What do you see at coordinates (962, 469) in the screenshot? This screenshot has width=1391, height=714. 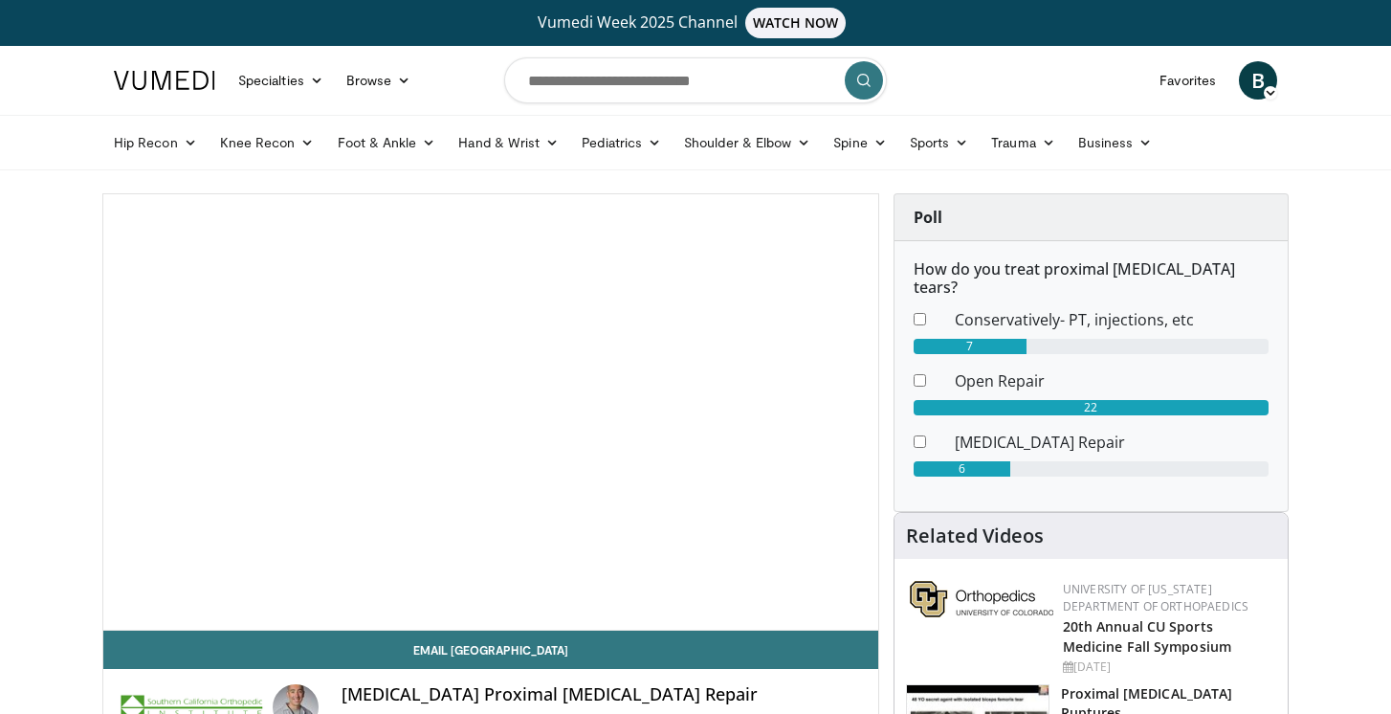 I see `div: 6` at bounding box center [962, 469].